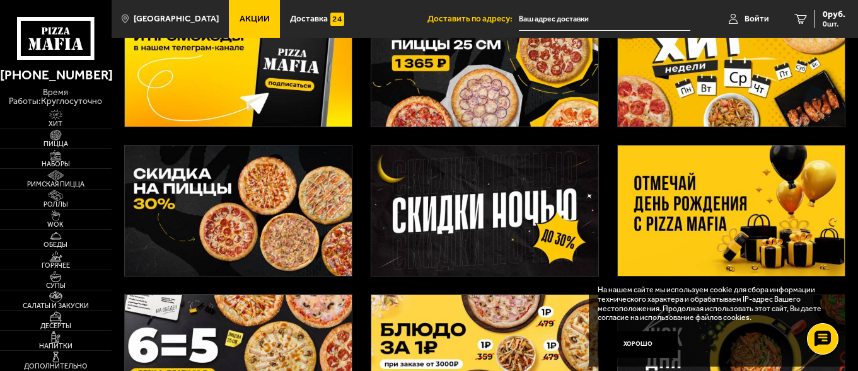  Describe the element at coordinates (756, 19) in the screenshot. I see `span: Войти` at that location.